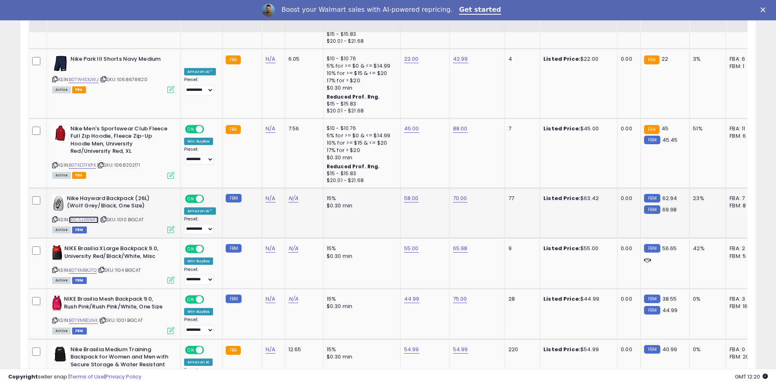 The width and height of the screenshot is (776, 385). I want to click on span: 45, so click(665, 128).